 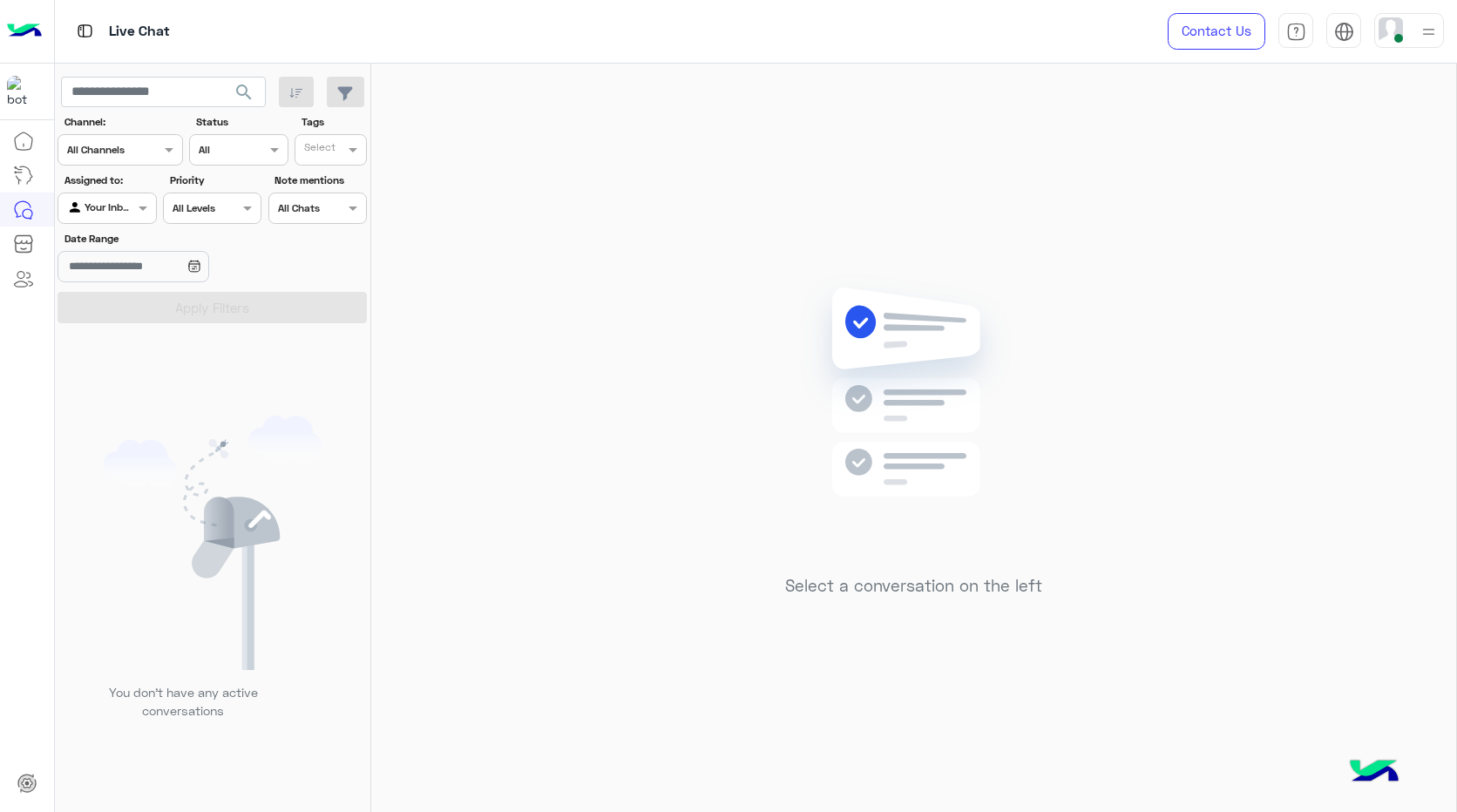 I want to click on a: Contact Us, so click(x=1217, y=32).